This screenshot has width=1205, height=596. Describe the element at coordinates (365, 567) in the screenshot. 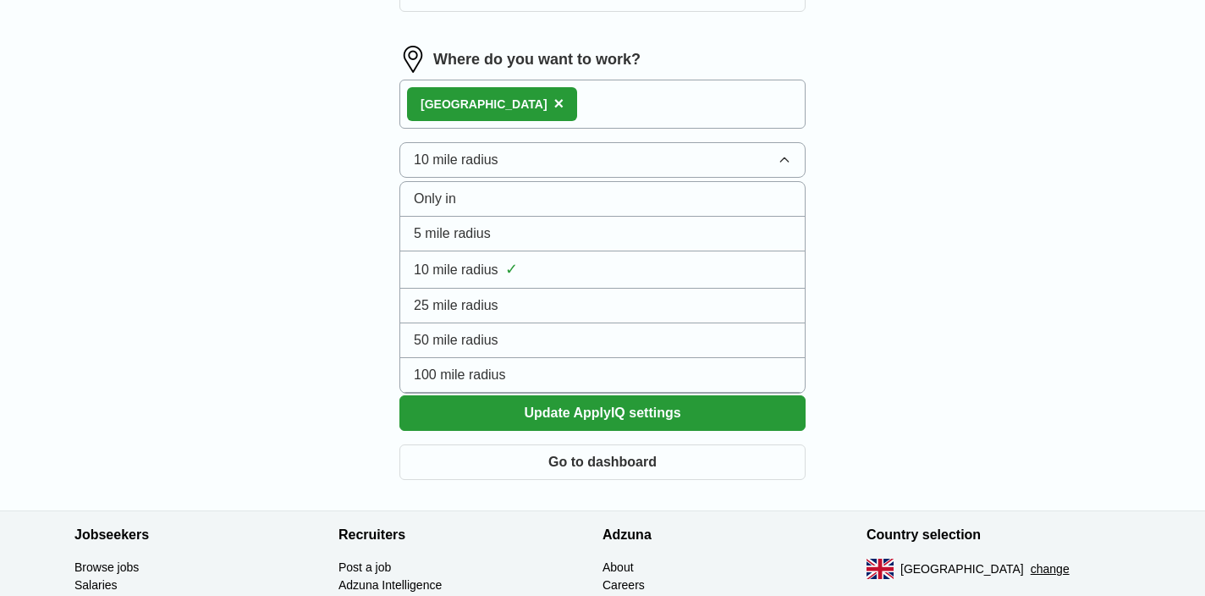

I see `a: Post a job` at that location.